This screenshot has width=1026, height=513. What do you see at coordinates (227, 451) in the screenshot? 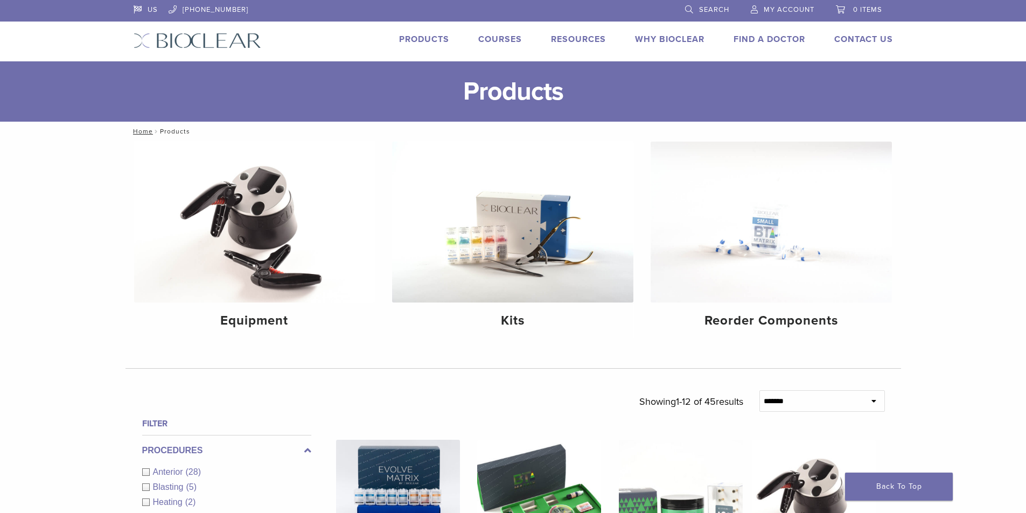
I see `label: Procedures` at bounding box center [227, 451].